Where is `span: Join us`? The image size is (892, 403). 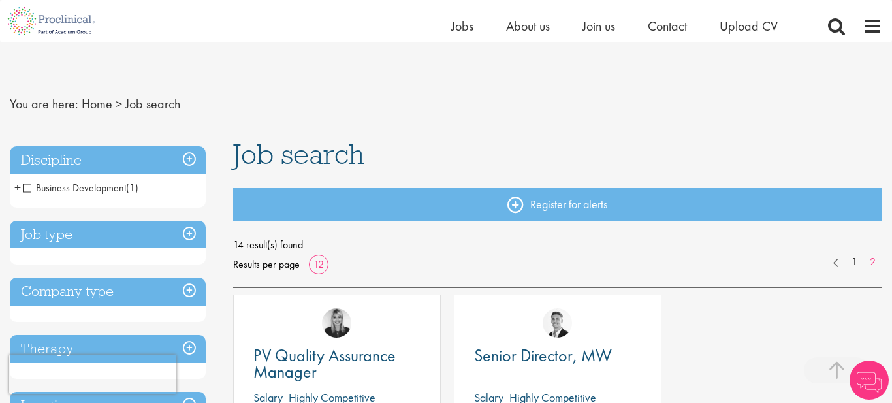
span: Join us is located at coordinates (599, 26).